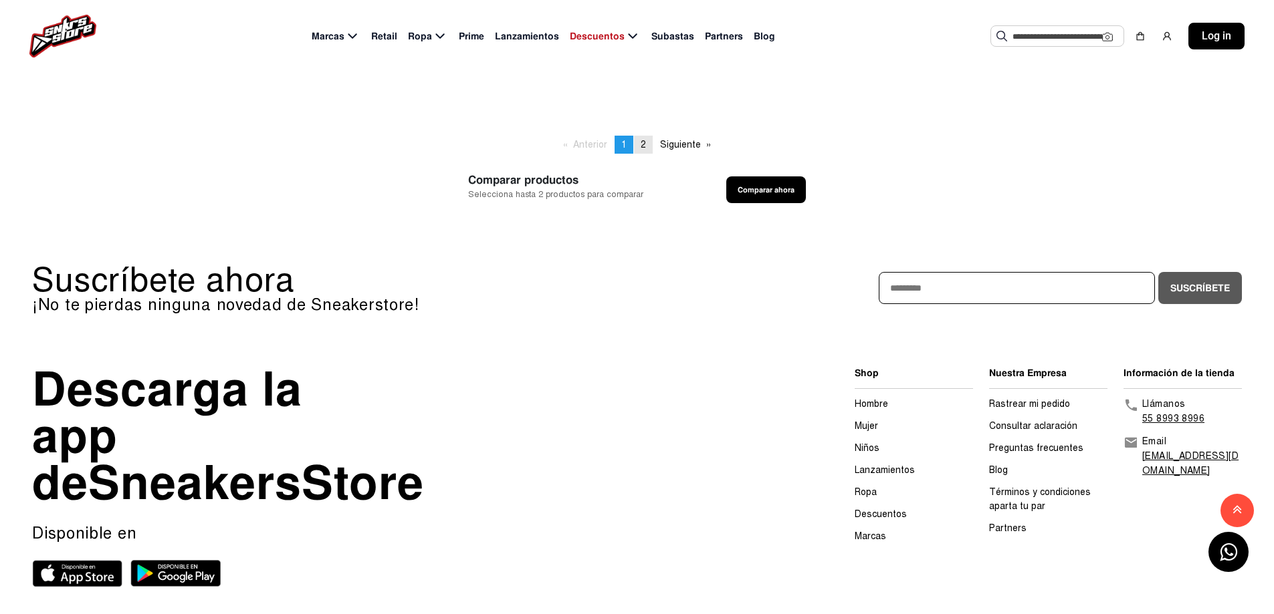 The width and height of the screenshot is (1274, 614). I want to click on span: Retail, so click(384, 36).